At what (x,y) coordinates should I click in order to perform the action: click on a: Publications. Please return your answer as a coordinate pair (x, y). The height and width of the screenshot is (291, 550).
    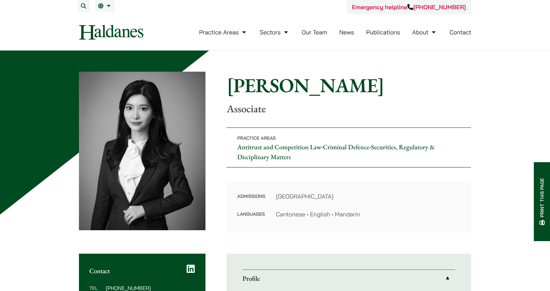
    Looking at the image, I should click on (383, 32).